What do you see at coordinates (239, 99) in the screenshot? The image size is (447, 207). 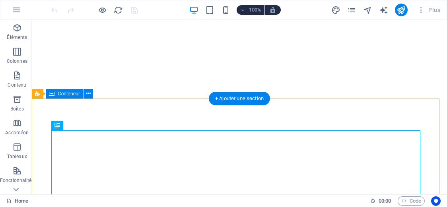 I see `div: + Ajouter une section` at bounding box center [239, 99].